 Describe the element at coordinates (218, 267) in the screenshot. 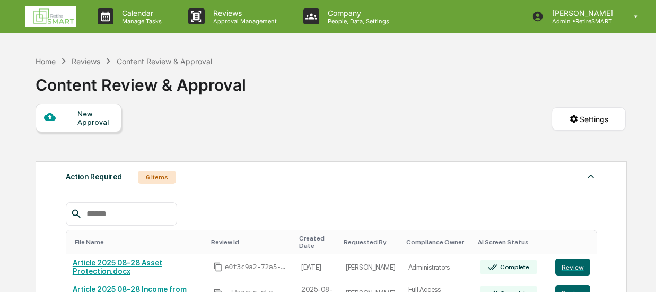

I see `span: Copy Id` at that location.